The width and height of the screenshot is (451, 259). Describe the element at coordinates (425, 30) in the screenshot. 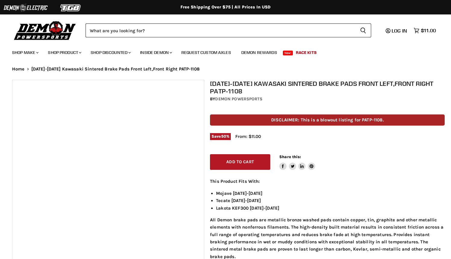

I see `a: $11.00` at that location.